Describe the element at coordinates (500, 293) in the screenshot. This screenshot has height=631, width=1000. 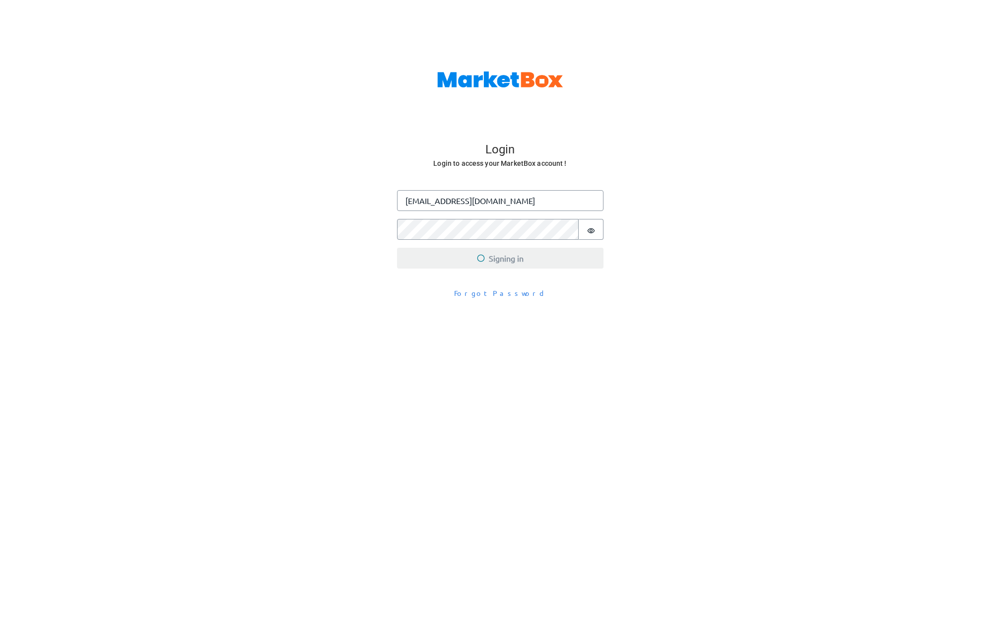
I see `button: Forgot Password` at that location.